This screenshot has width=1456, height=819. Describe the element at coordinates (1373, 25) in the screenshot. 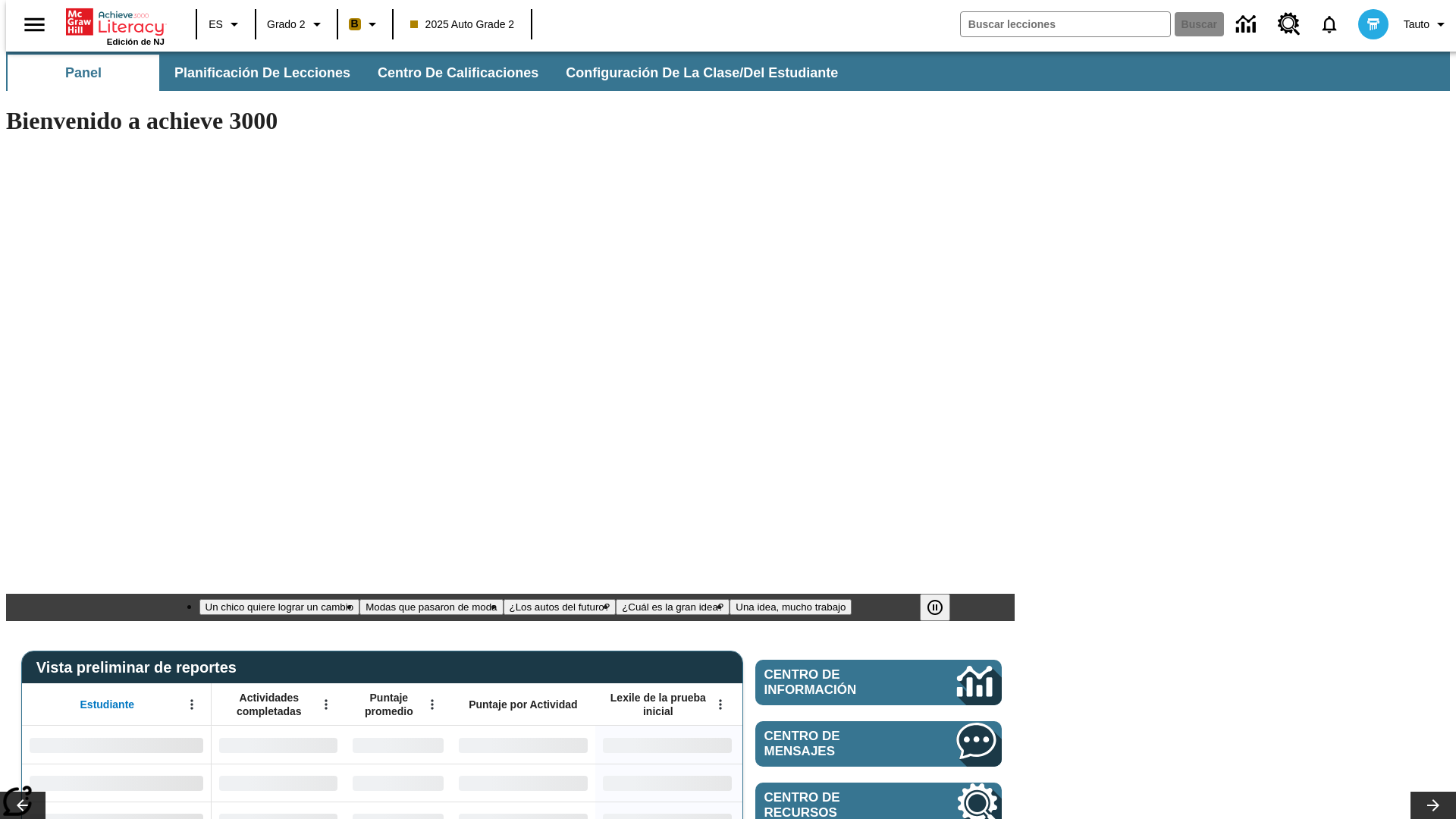

I see `button: Escoja un nuevo avatar` at that location.